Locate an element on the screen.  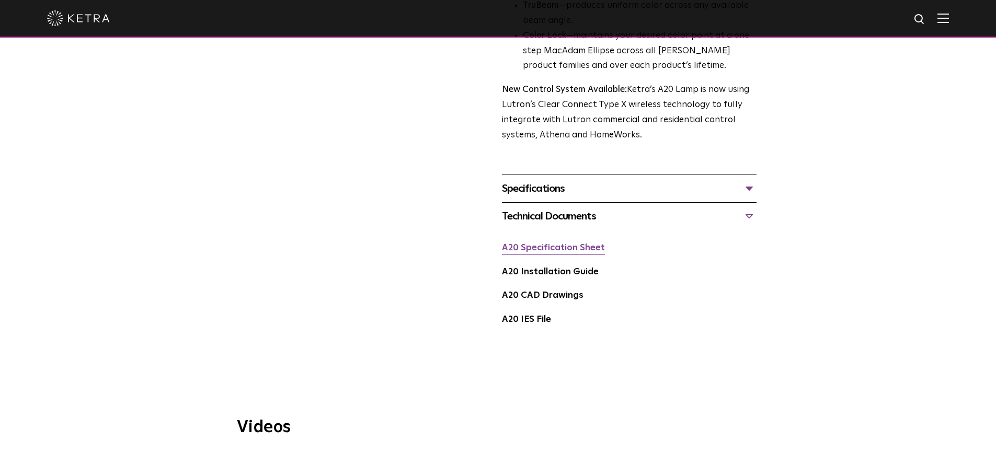
a: A20 Installation Guide is located at coordinates (550, 272).